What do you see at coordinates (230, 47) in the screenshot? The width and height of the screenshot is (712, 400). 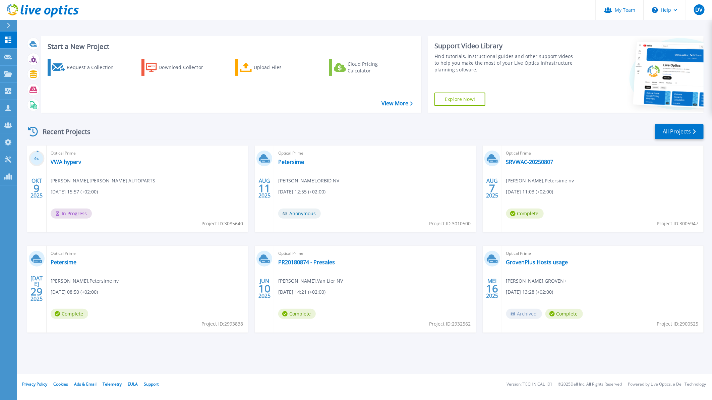 I see `h3: Start a New Project` at bounding box center [230, 47].